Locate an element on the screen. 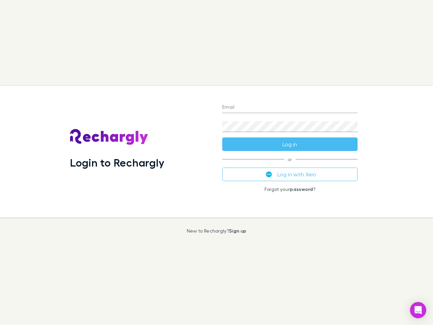 This screenshot has width=433, height=325. button: Log in is located at coordinates (290, 144).